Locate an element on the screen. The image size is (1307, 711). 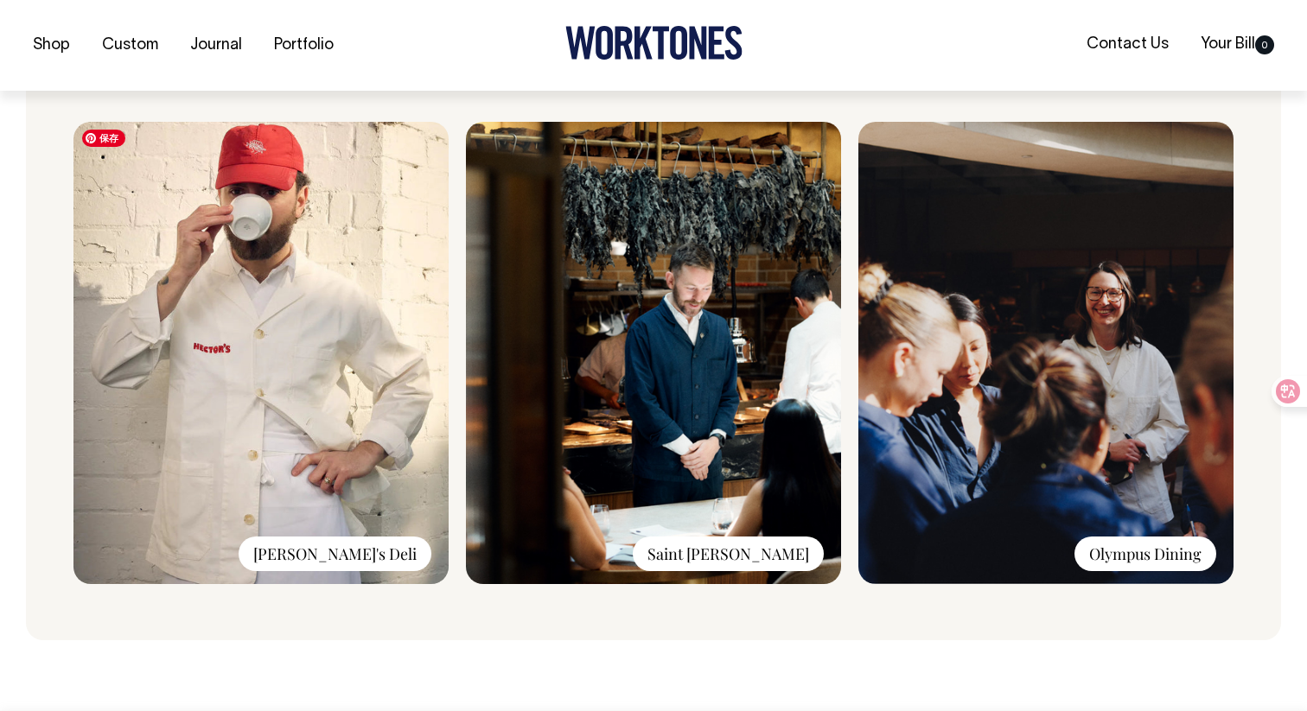
a: Journal is located at coordinates (216, 45).